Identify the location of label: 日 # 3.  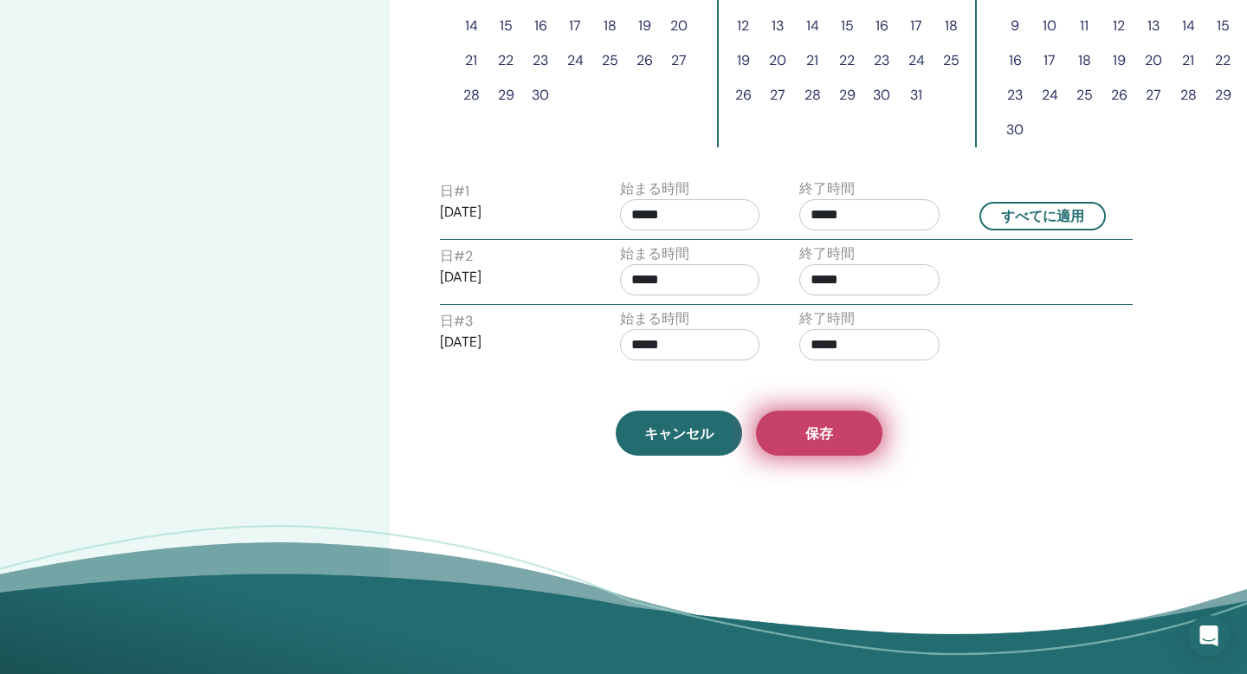
(456, 321).